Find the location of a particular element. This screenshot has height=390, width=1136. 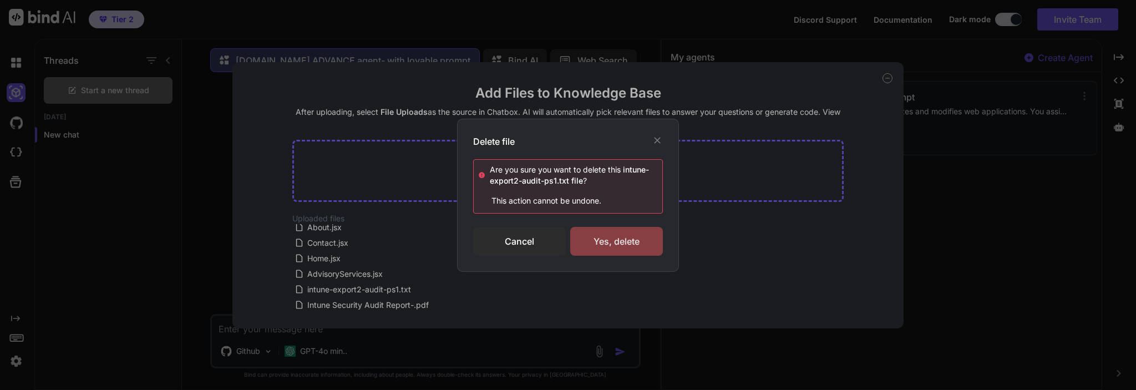

div: Cancel is located at coordinates (519, 241).